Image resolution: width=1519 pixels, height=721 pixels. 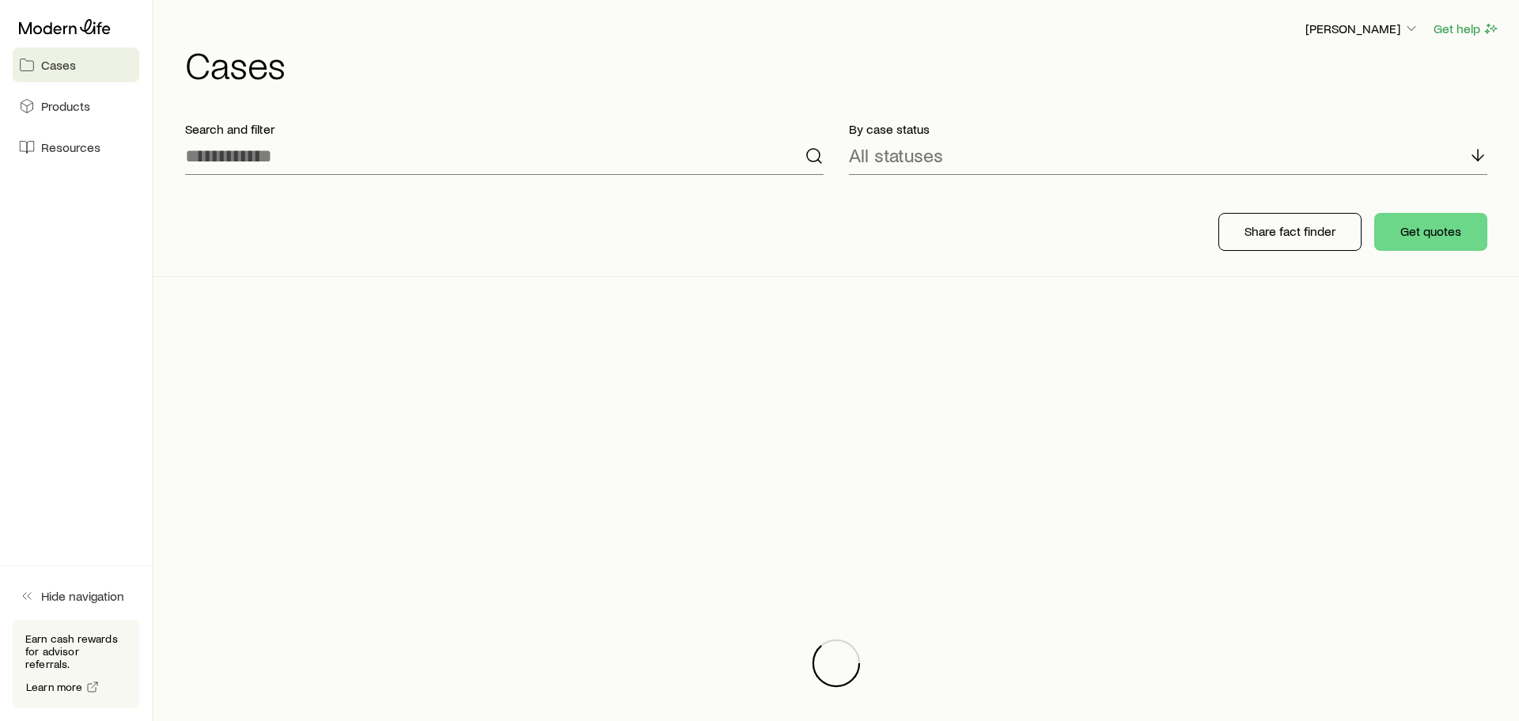 I want to click on span: Learn more, so click(x=55, y=687).